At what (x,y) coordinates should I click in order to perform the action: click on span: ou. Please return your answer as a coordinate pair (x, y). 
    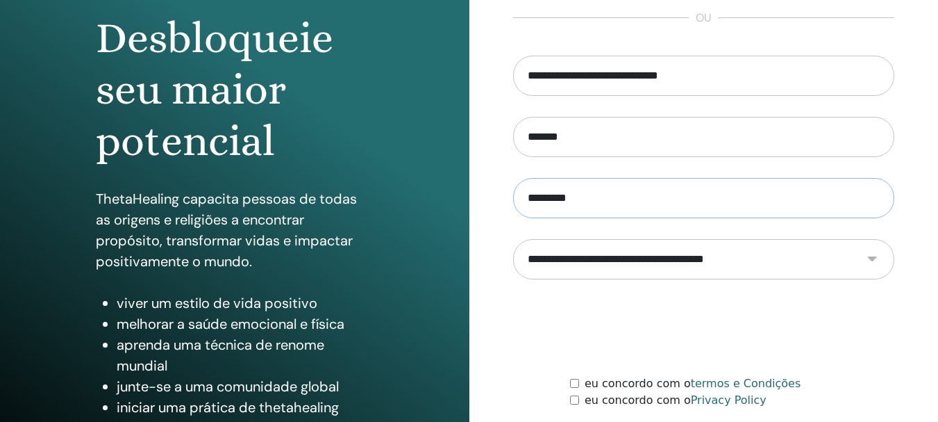
    Looking at the image, I should click on (704, 18).